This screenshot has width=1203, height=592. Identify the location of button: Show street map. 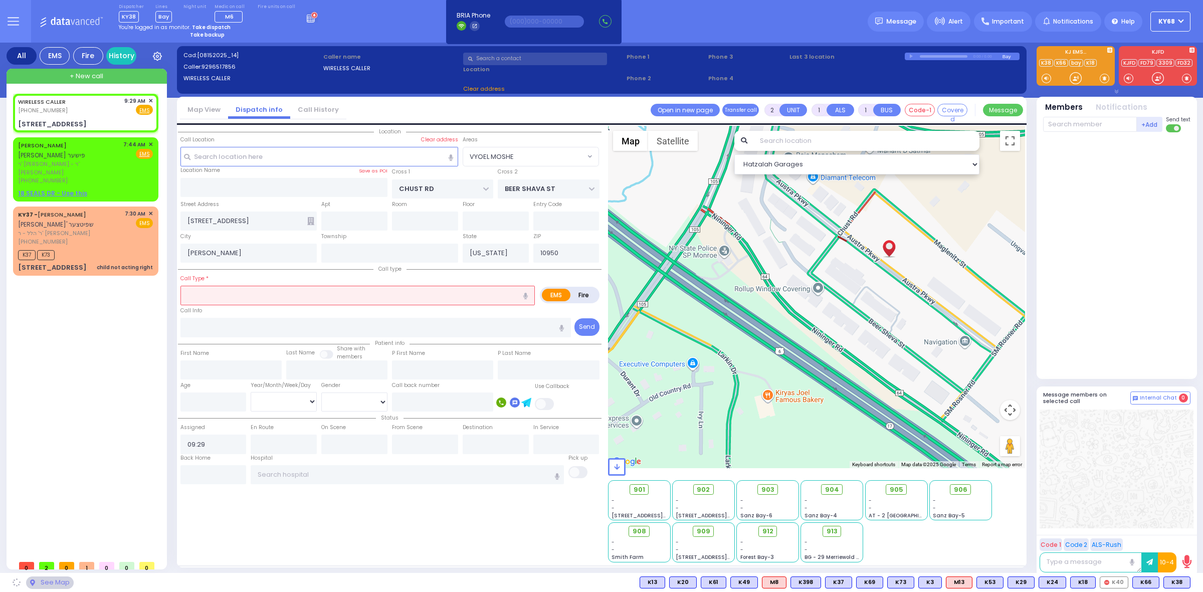
(631, 141).